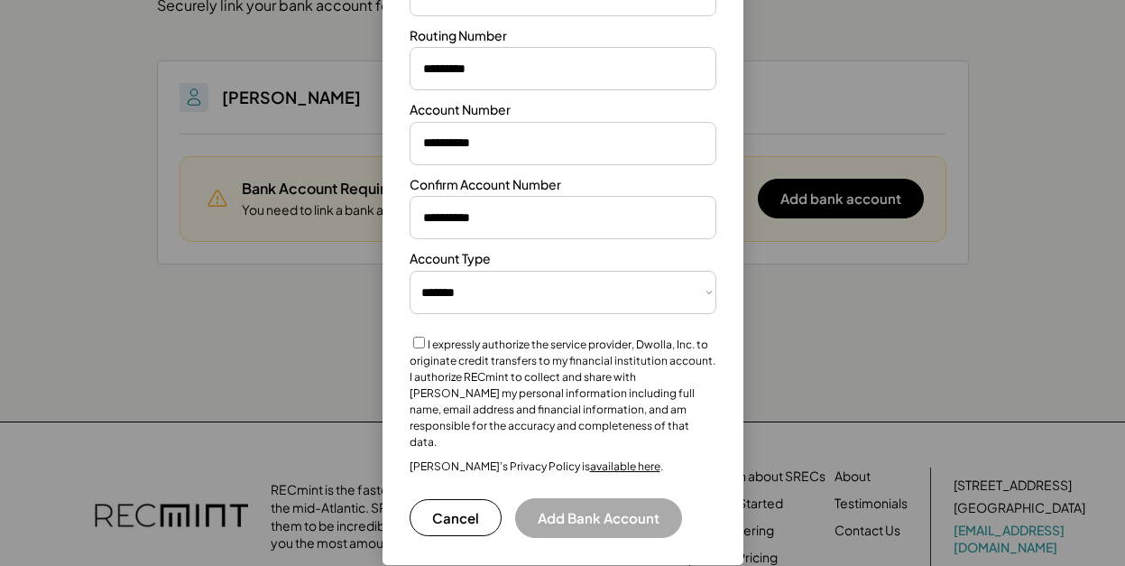  I want to click on button: Cancel, so click(456, 517).